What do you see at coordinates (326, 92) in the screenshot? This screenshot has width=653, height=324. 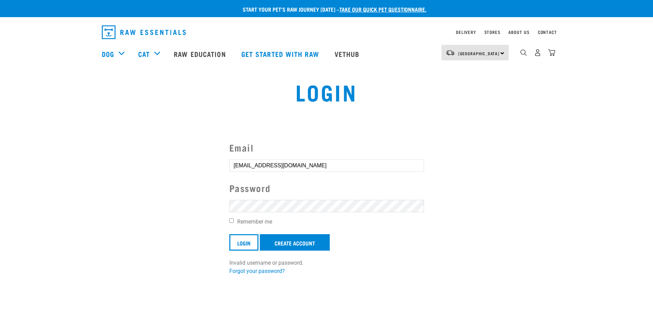 I see `h1: Login` at bounding box center [326, 92].